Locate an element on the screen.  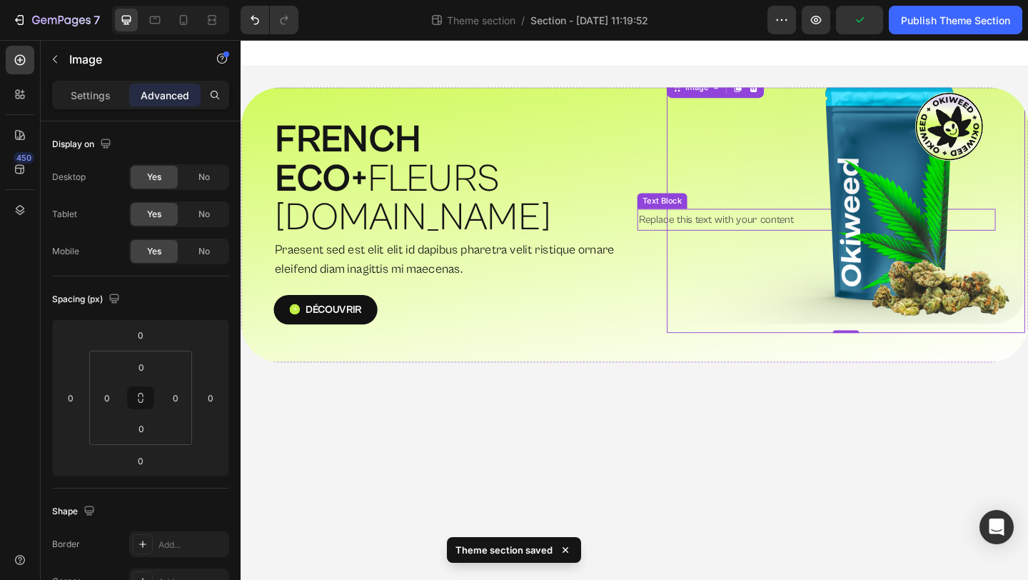
div: Desktop is located at coordinates (69, 177).